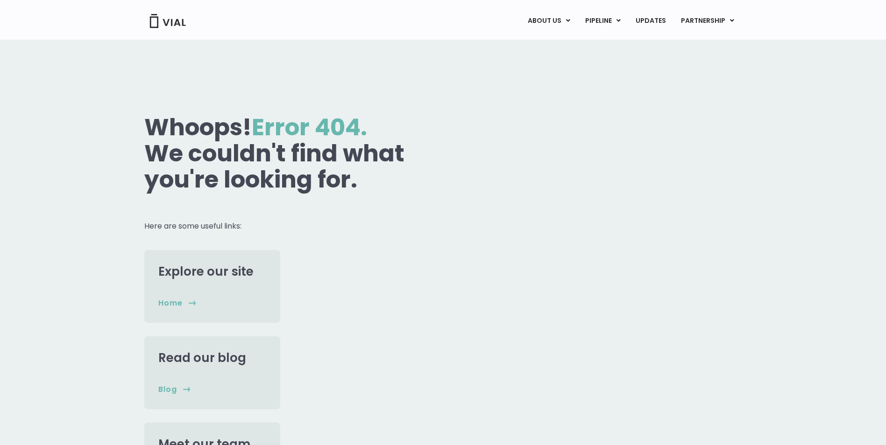  What do you see at coordinates (206, 272) in the screenshot?
I see `a: Explore our site` at bounding box center [206, 272].